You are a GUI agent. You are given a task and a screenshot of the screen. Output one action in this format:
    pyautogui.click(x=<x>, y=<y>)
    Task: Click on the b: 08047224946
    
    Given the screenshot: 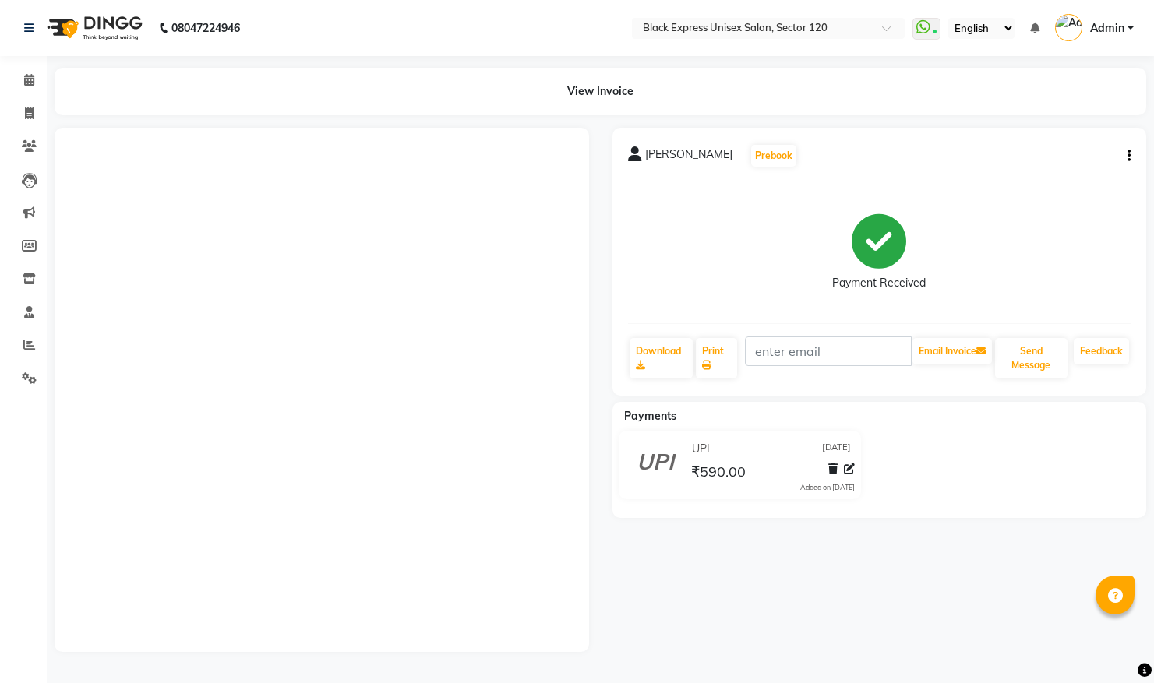 What is the action you would take?
    pyautogui.click(x=206, y=28)
    